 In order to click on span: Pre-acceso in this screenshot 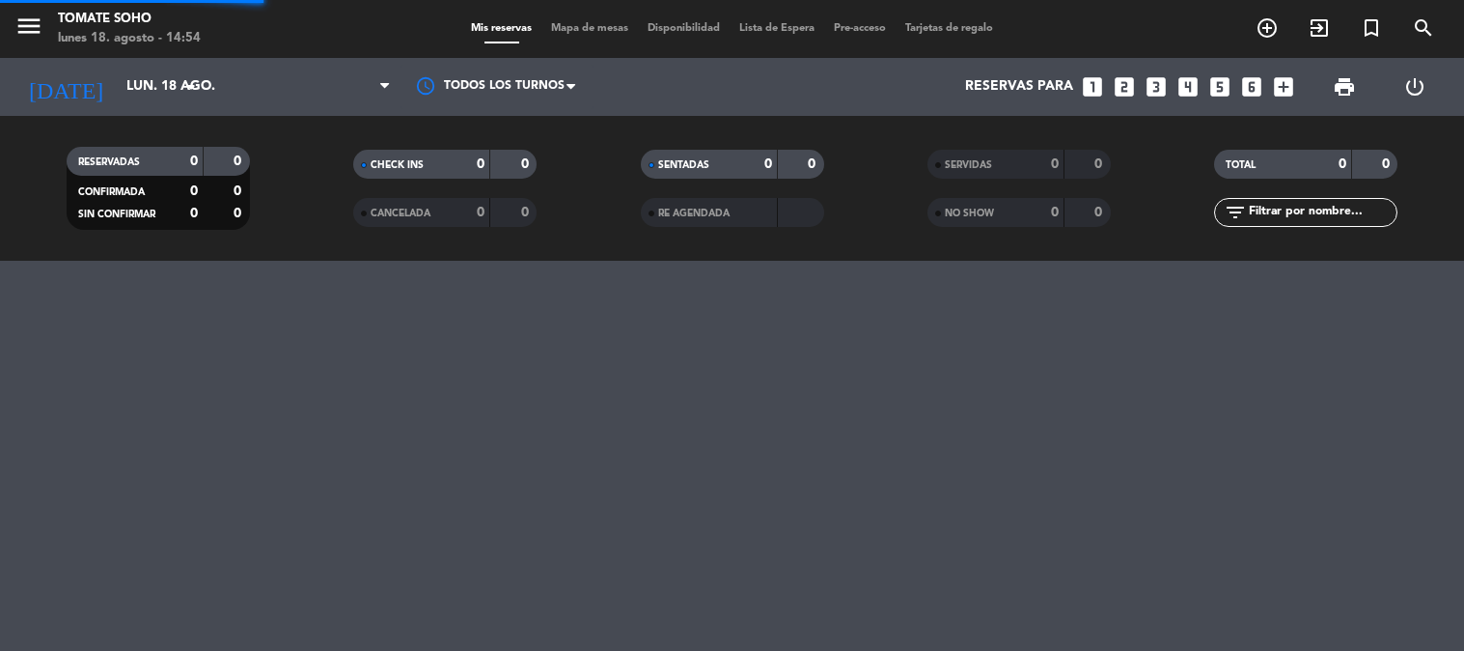, I will do `click(860, 28)`.